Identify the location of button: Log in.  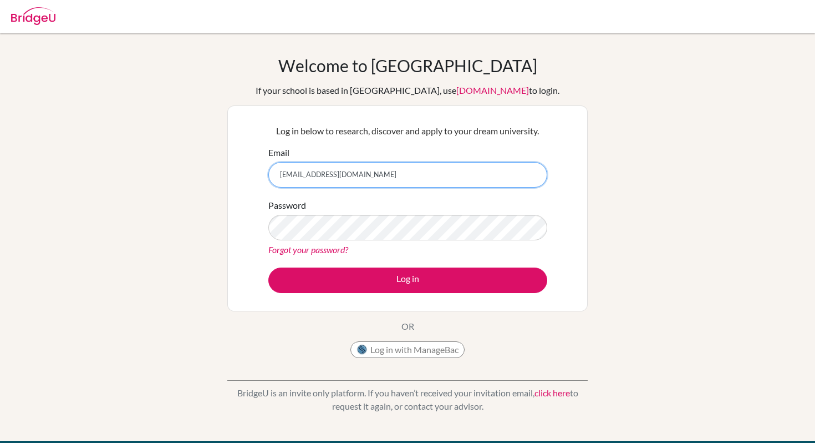
(408, 280).